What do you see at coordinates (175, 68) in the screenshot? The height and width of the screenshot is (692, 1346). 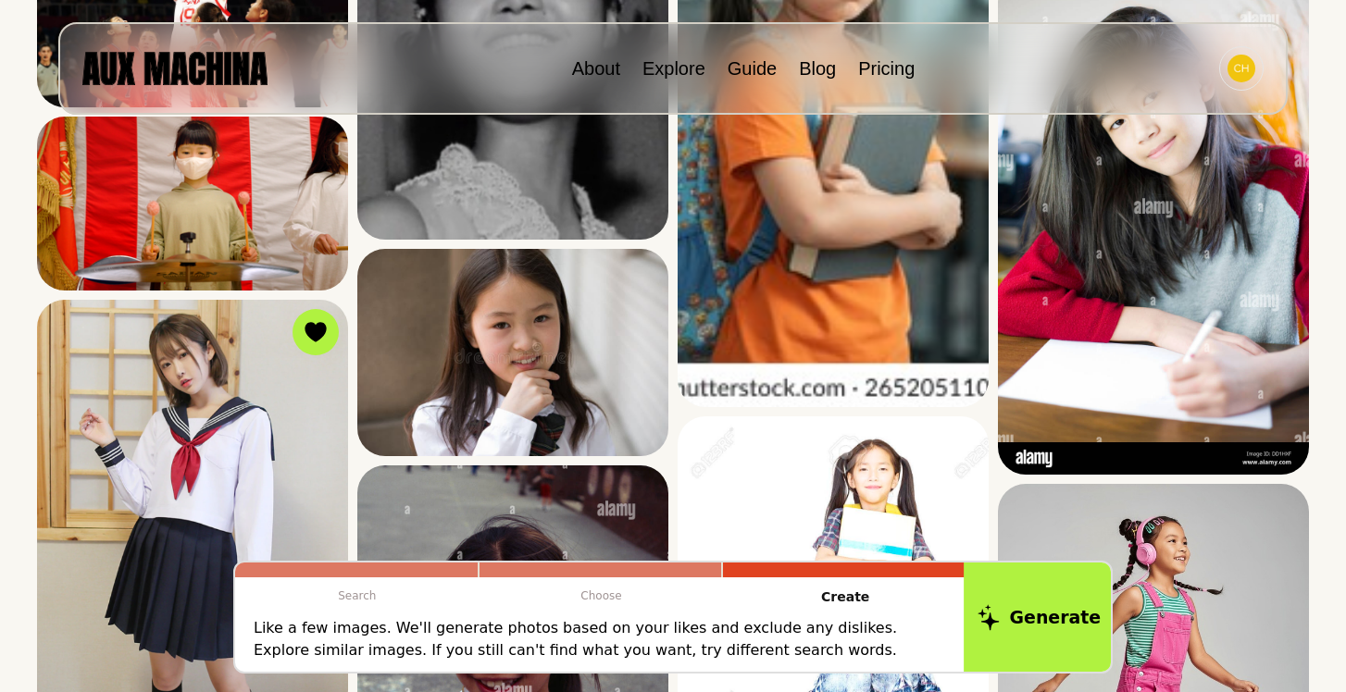 I see `img: AUX MACHINA` at bounding box center [175, 68].